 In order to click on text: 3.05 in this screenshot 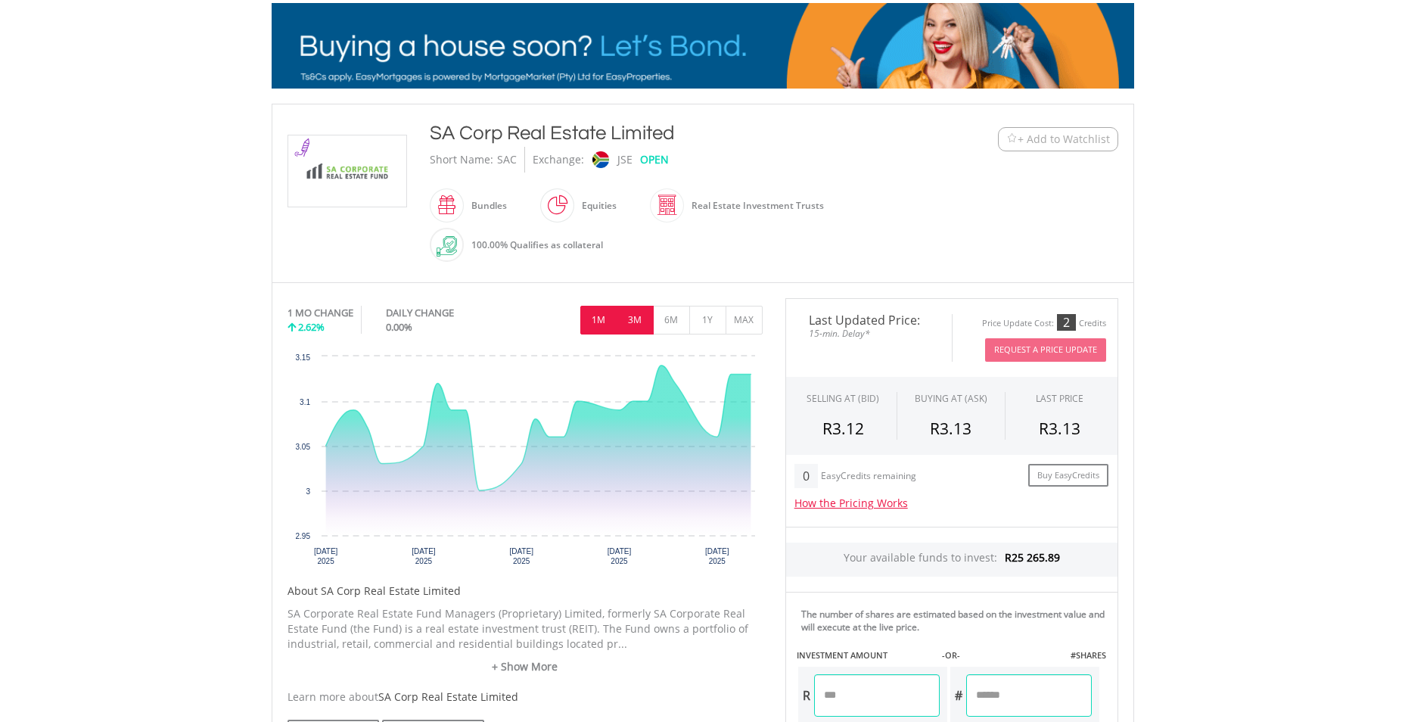, I will do `click(303, 446)`.